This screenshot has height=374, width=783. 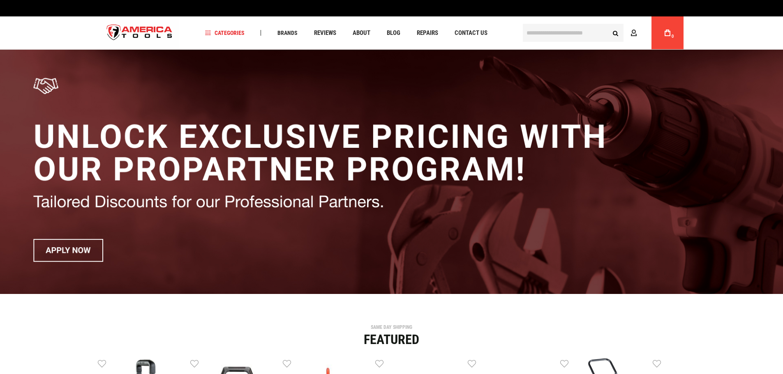 I want to click on span: Repairs, so click(x=428, y=33).